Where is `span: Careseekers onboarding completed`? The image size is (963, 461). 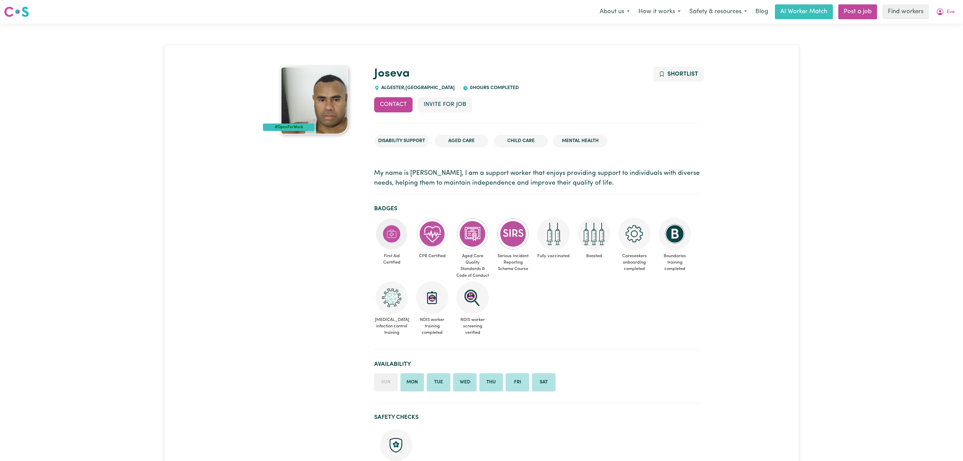 span: Careseekers onboarding completed is located at coordinates (635, 262).